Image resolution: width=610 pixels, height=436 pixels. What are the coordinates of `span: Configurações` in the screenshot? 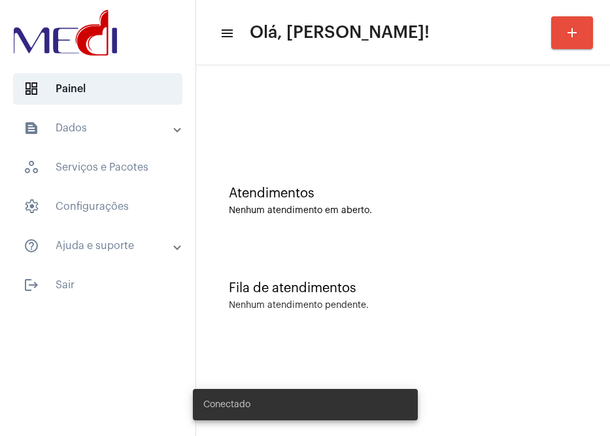 It's located at (97, 207).